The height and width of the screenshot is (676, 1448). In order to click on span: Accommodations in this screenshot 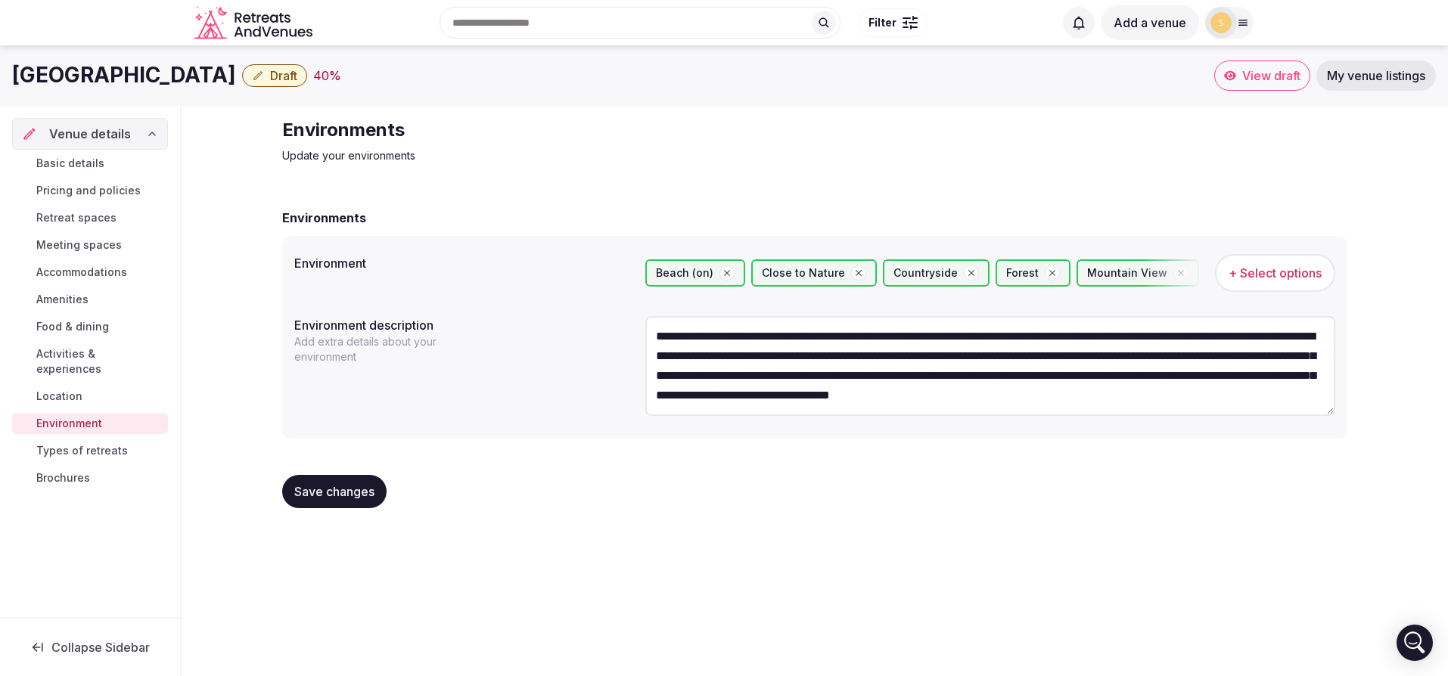, I will do `click(82, 272)`.